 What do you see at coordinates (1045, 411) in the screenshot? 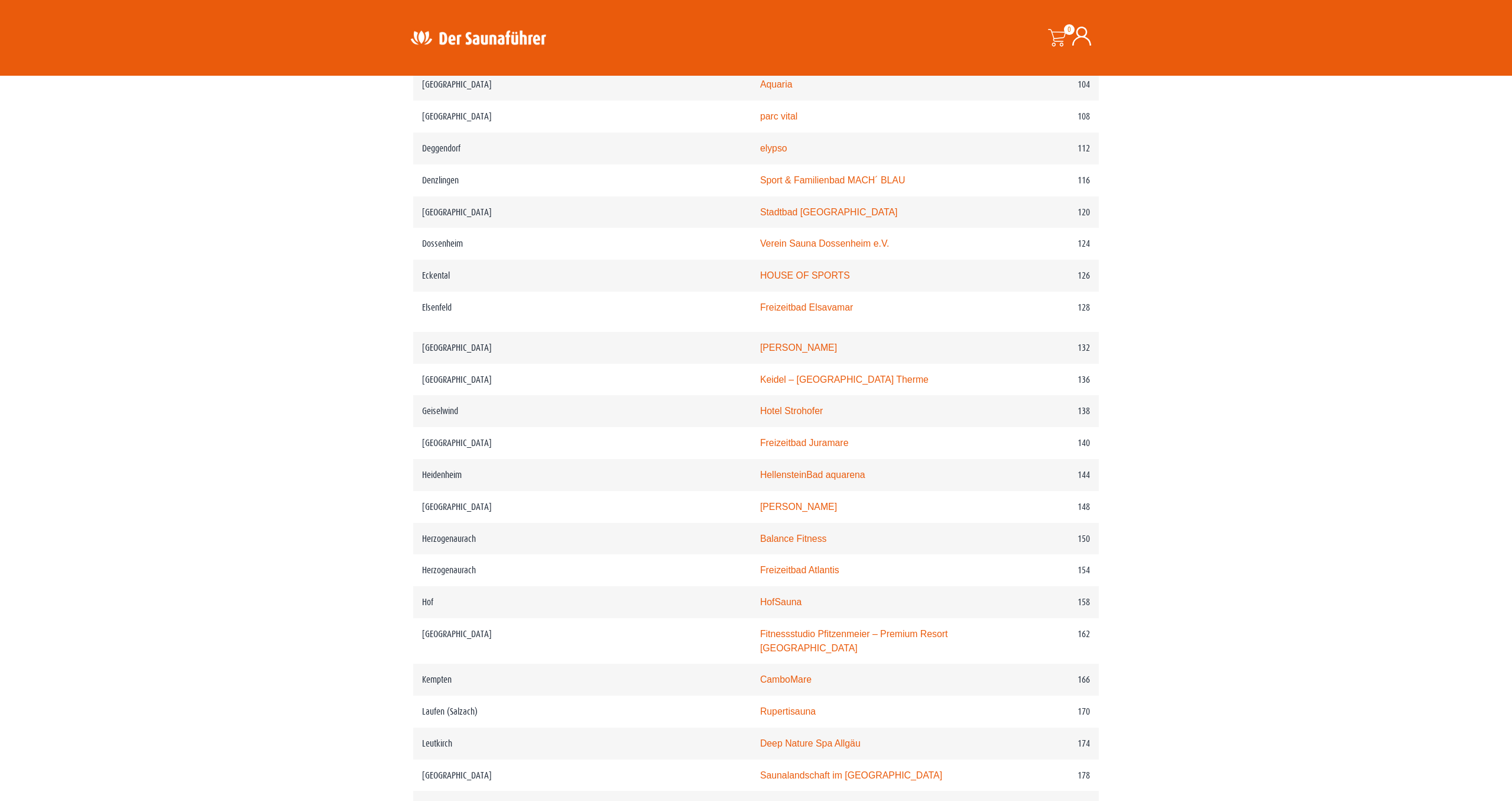
I see `td: 138` at bounding box center [1045, 411].